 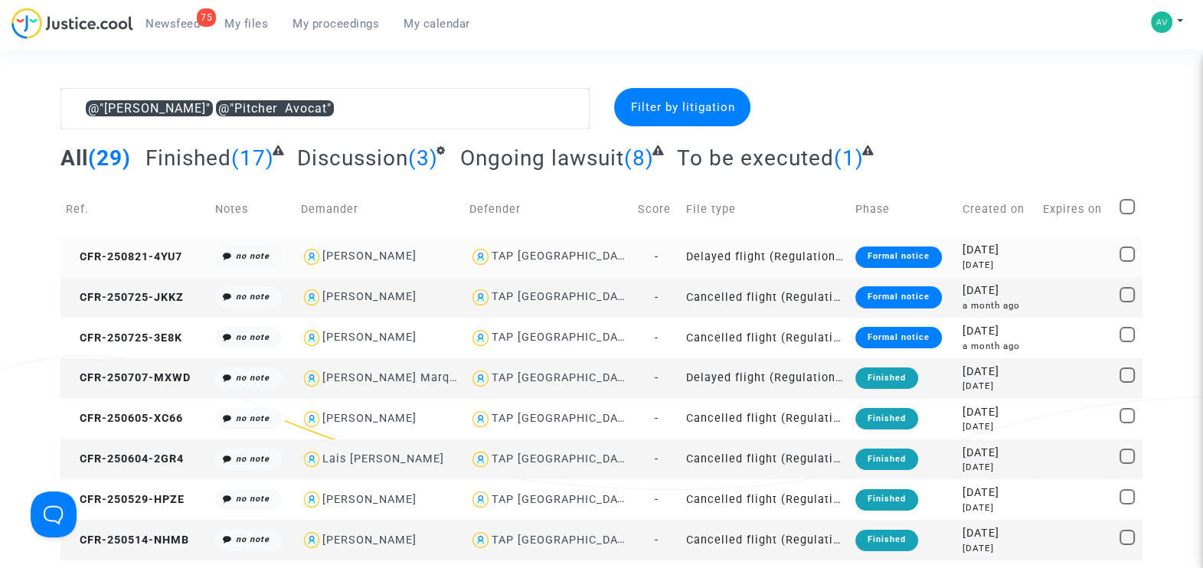 What do you see at coordinates (125, 459) in the screenshot?
I see `span: CFR-250604-2GR4` at bounding box center [125, 459].